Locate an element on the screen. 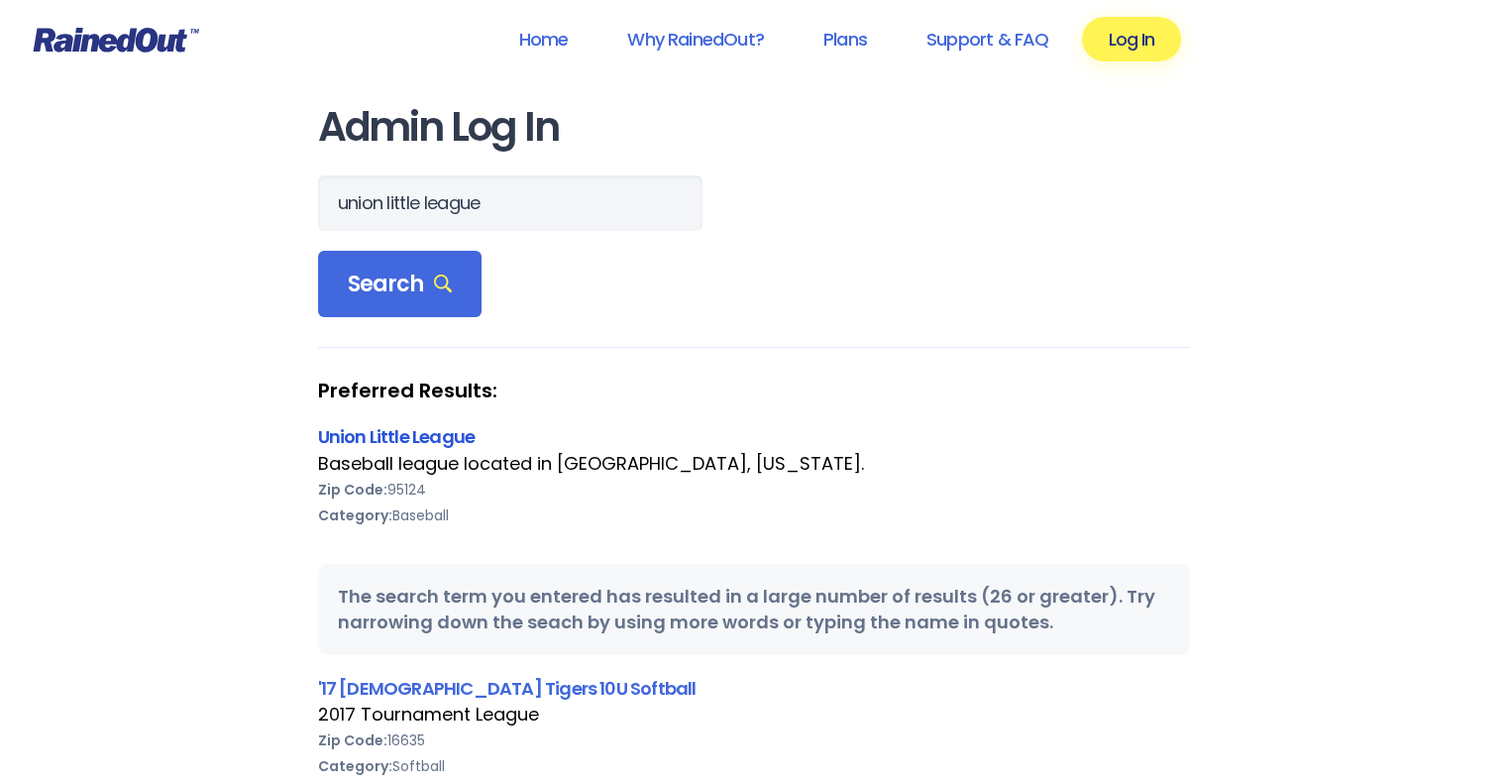  div: 95124 is located at coordinates (754, 489).